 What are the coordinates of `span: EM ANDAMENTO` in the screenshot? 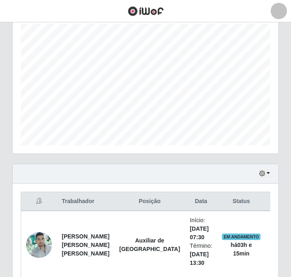 It's located at (241, 237).